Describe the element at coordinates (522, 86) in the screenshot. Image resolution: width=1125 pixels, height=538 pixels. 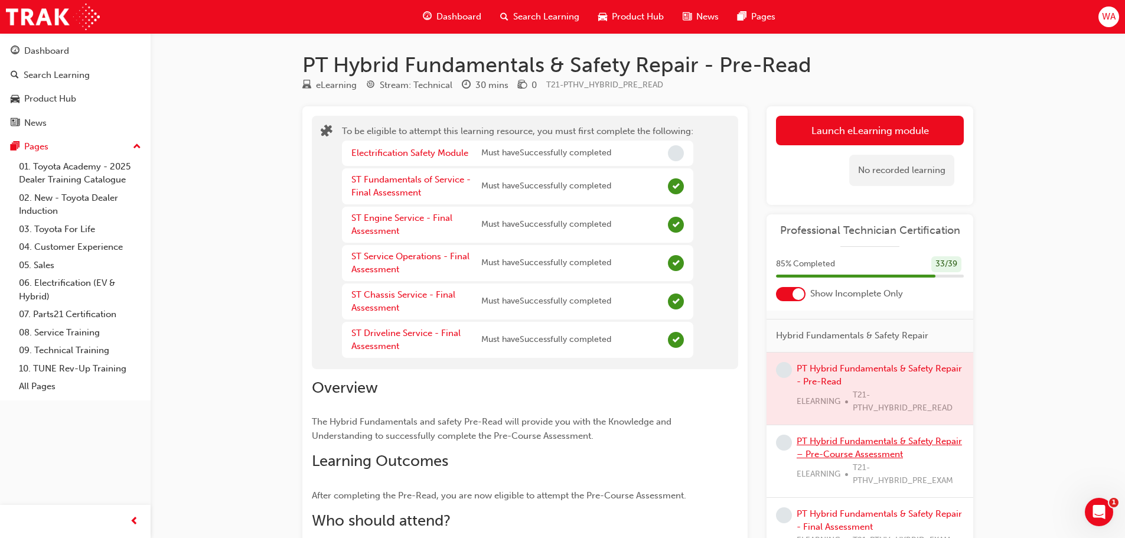
I see `span: money-icon` at that location.